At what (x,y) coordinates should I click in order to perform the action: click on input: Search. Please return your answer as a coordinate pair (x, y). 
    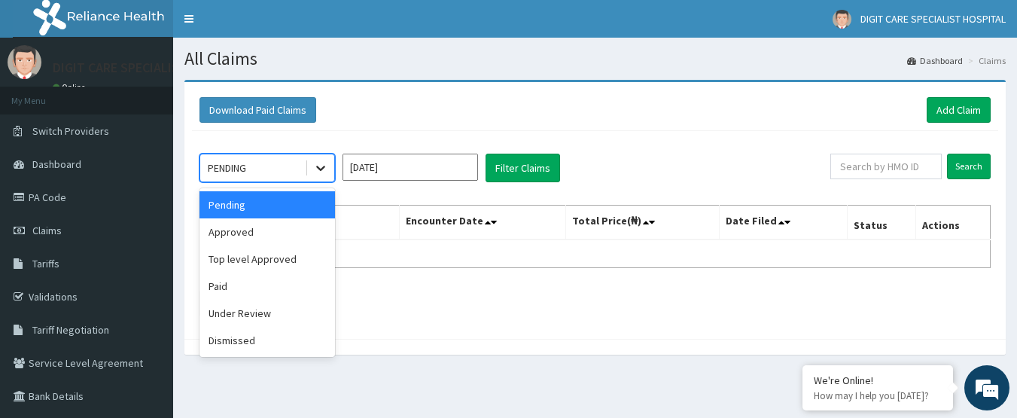
    Looking at the image, I should click on (969, 166).